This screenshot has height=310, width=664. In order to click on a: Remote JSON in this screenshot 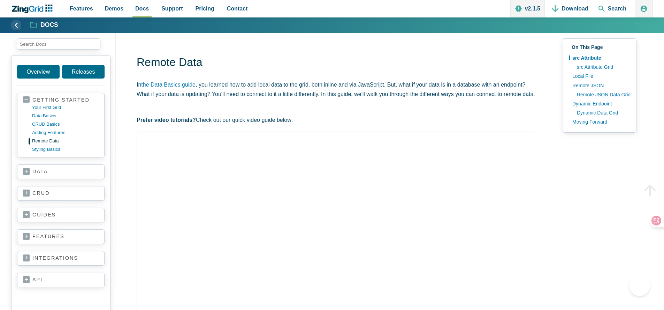, I will do `click(600, 85)`.